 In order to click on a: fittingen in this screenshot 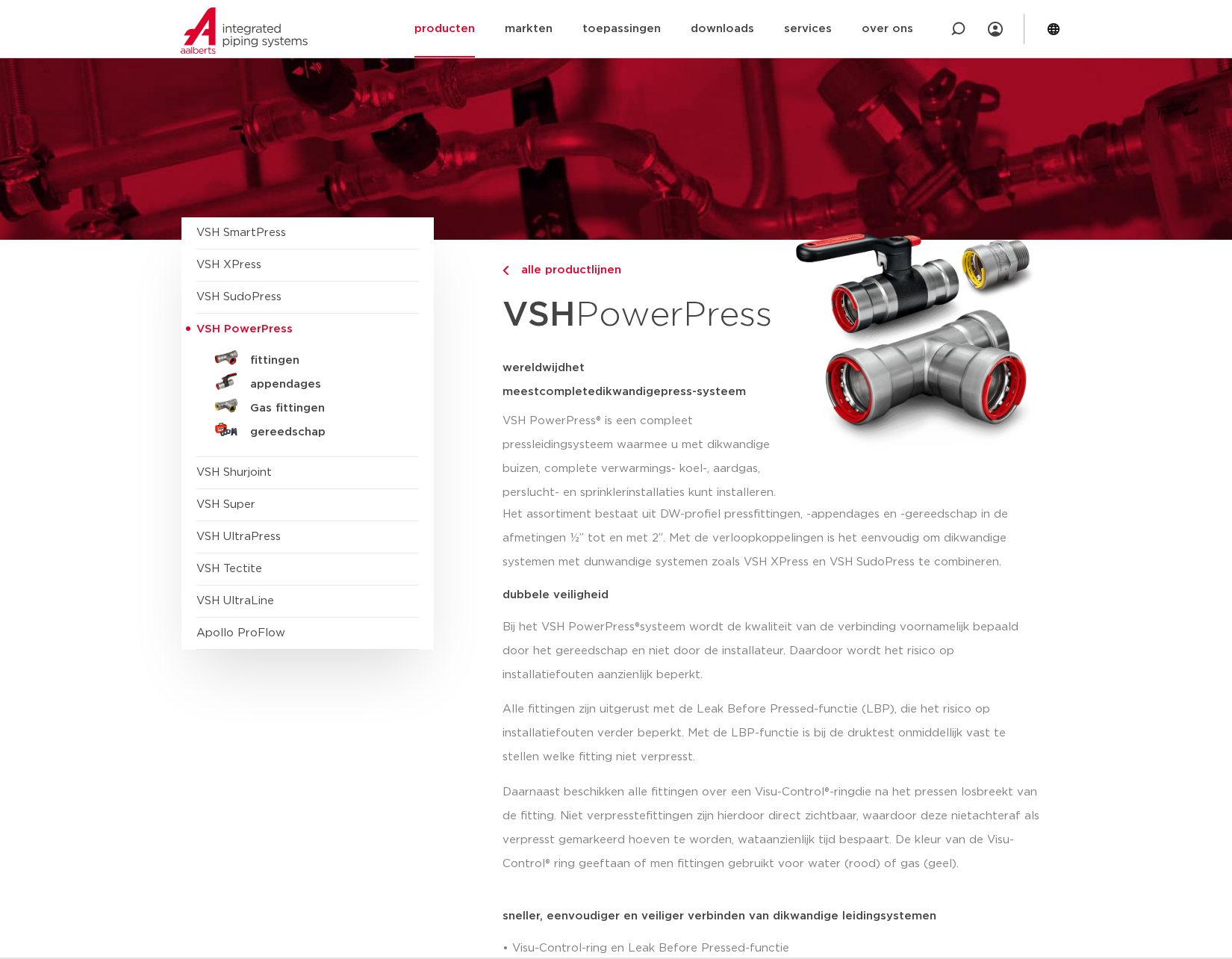, I will do `click(308, 358)`.